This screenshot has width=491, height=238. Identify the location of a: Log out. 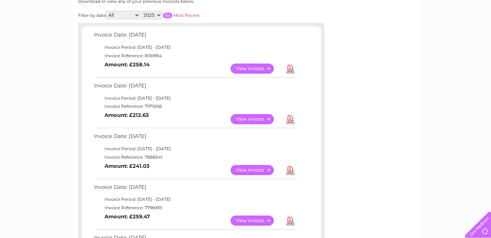
(476, 32).